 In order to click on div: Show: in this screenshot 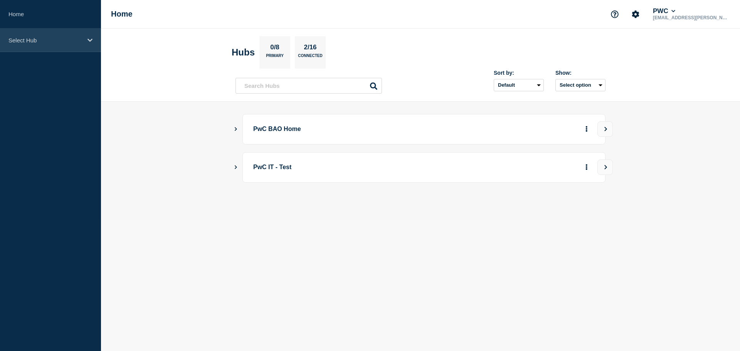, I will do `click(580, 73)`.